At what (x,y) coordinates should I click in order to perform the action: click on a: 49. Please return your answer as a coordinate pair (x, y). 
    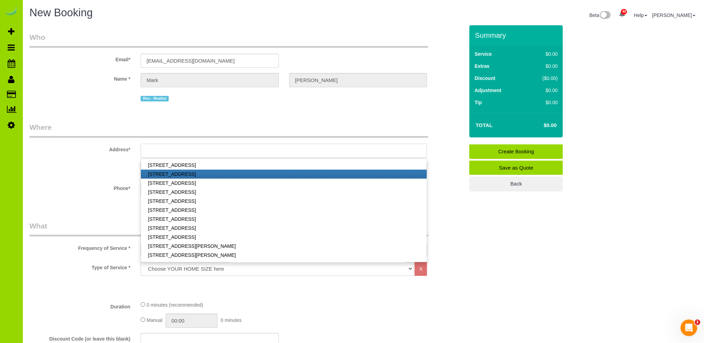
    Looking at the image, I should click on (622, 15).